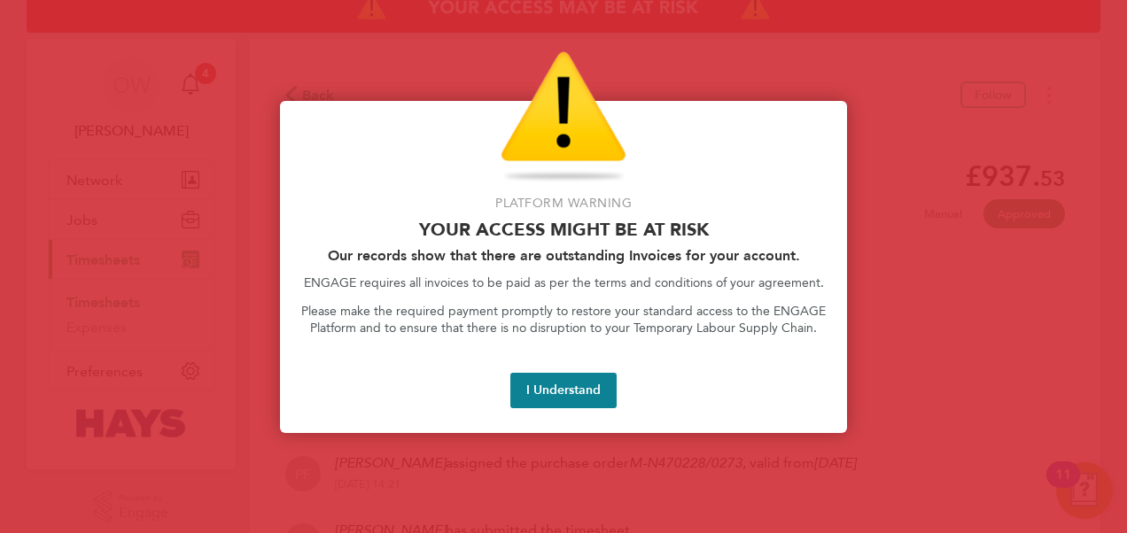  Describe the element at coordinates (564, 118) in the screenshot. I see `img: Warning Icon` at that location.